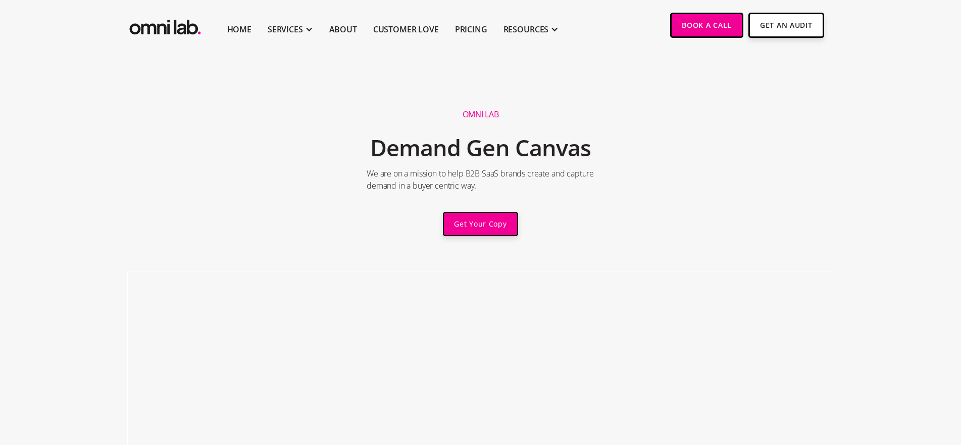 This screenshot has height=445, width=961. What do you see at coordinates (406, 29) in the screenshot?
I see `a: Customer Love` at bounding box center [406, 29].